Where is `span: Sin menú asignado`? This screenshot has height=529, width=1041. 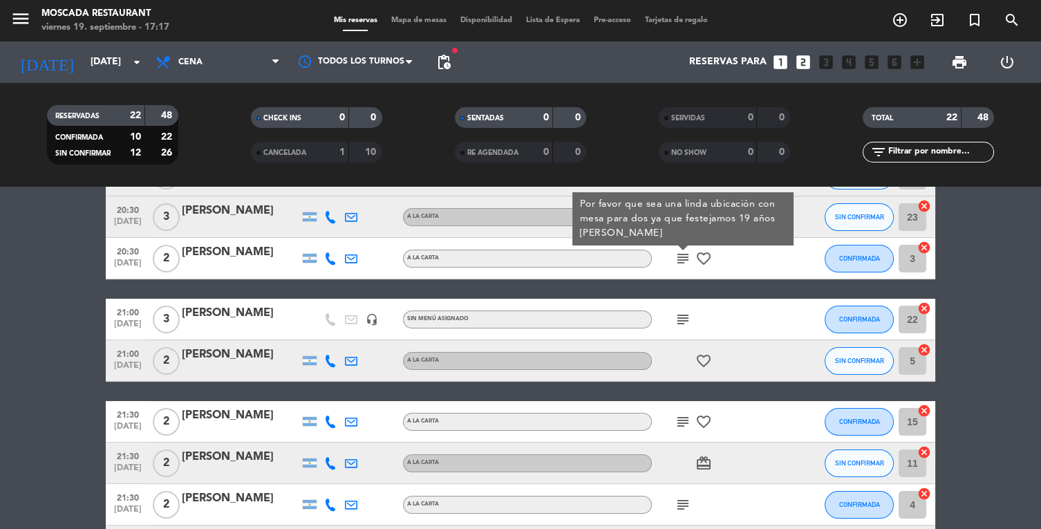
span: Sin menú asignado is located at coordinates (438, 319).